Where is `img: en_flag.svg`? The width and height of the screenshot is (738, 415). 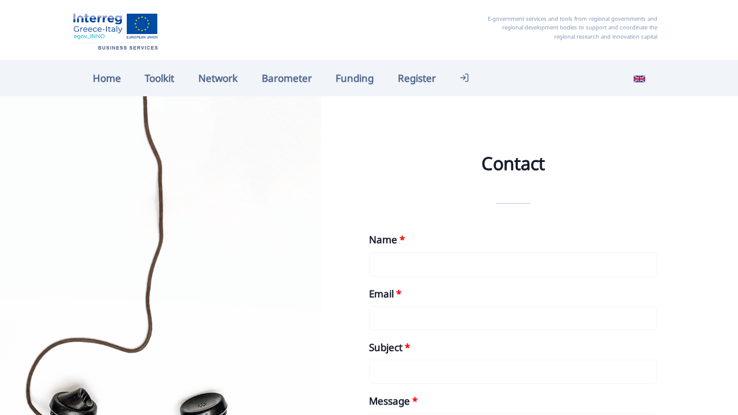
img: en_flag.svg is located at coordinates (639, 79).